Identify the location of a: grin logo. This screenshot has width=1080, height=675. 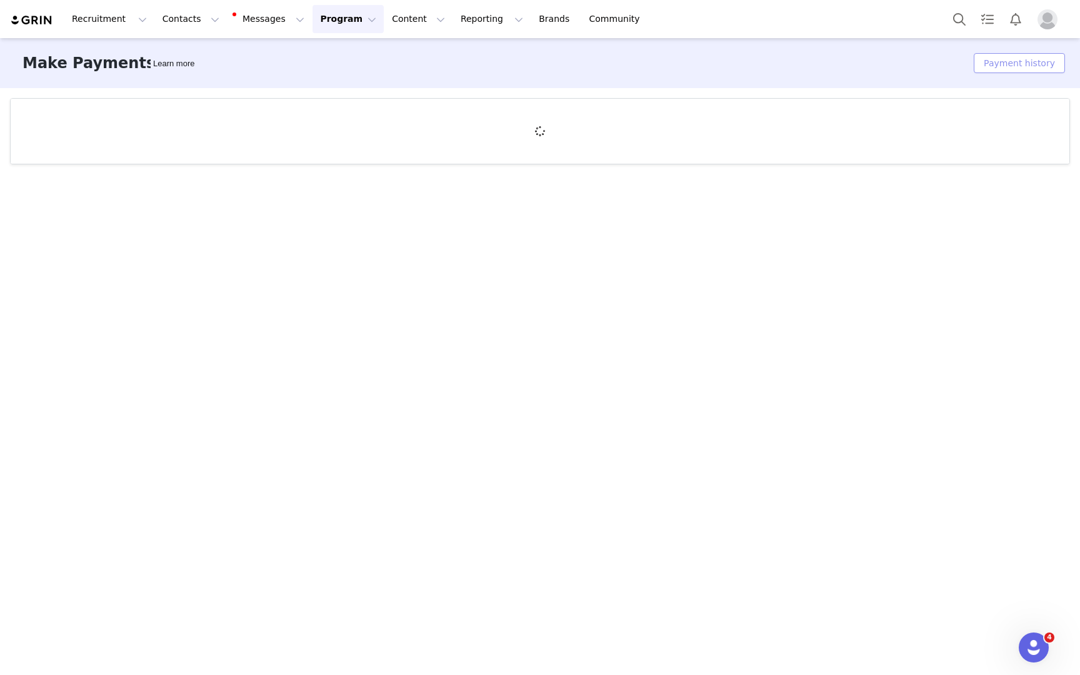
(32, 20).